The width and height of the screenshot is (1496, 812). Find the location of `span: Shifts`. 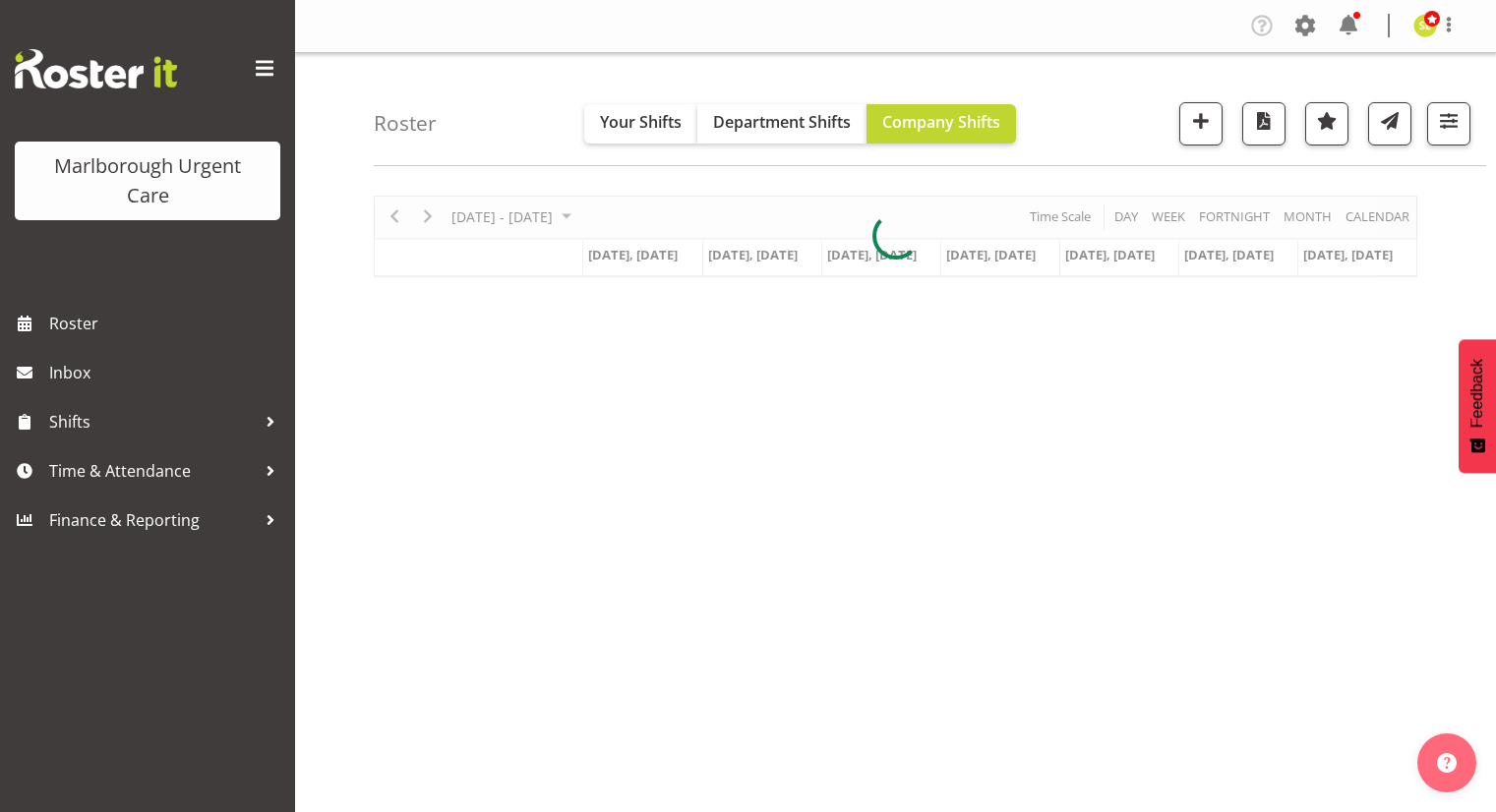

span: Shifts is located at coordinates (153, 422).